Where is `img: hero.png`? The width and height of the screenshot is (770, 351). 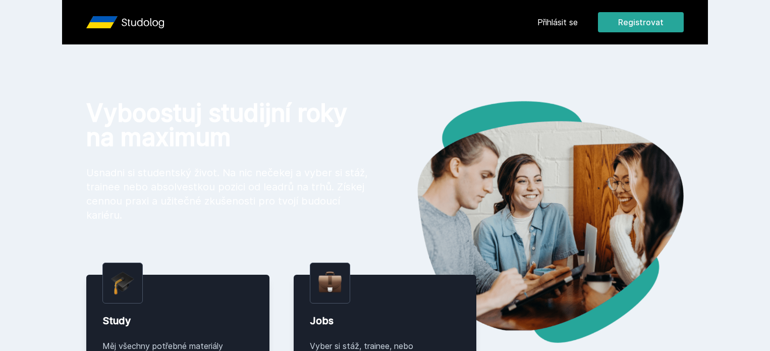 img: hero.png is located at coordinates (535, 222).